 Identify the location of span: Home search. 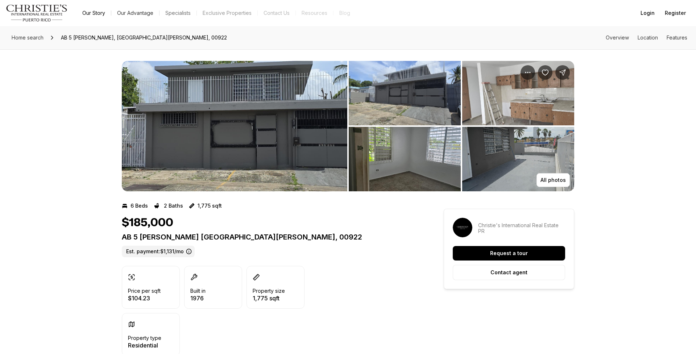
(28, 37).